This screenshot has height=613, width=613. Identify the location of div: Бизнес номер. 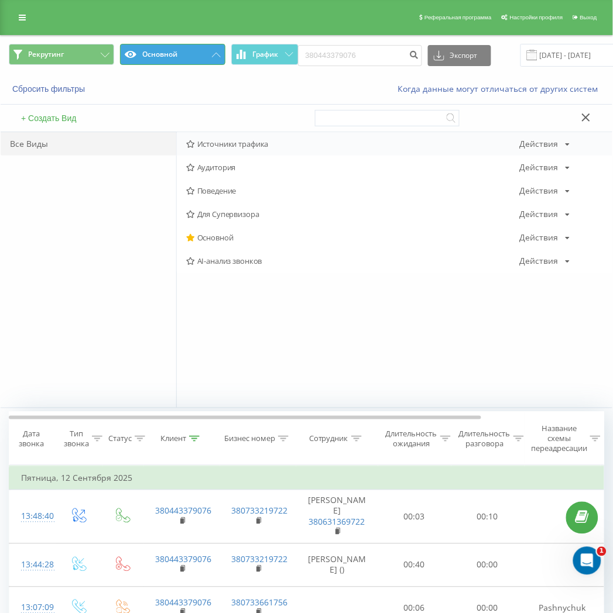
(249, 439).